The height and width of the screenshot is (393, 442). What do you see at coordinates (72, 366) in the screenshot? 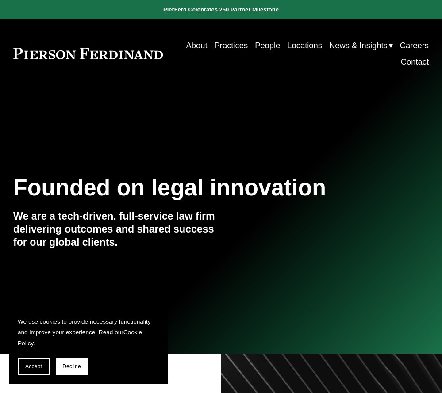
I see `button: Decline` at bounding box center [72, 366].